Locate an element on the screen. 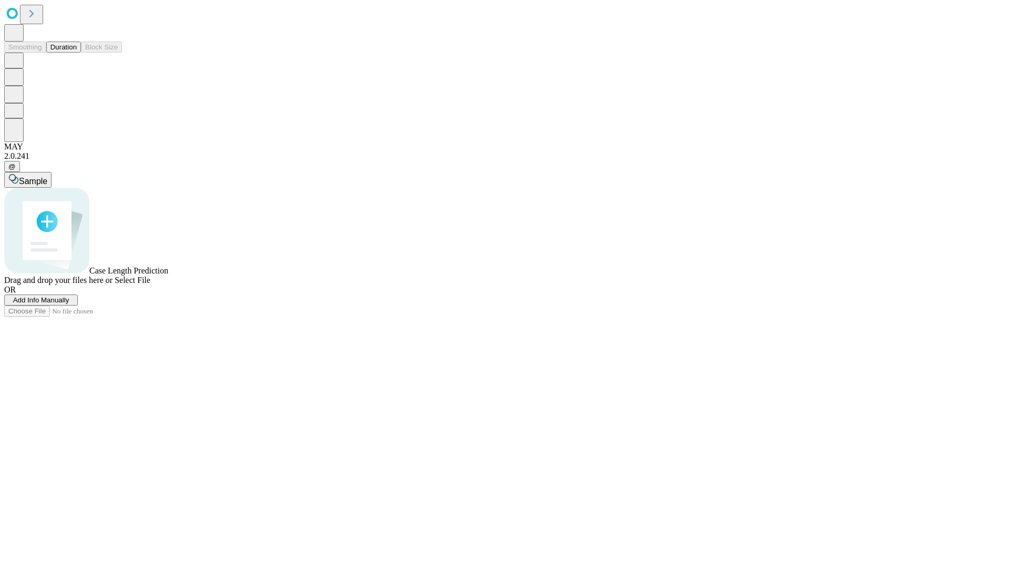  div: MAY is located at coordinates (505, 147).